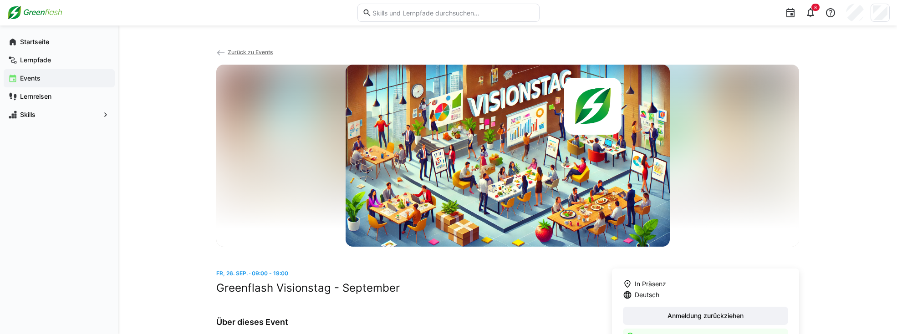 This screenshot has height=334, width=897. What do you see at coordinates (252, 273) in the screenshot?
I see `span: Fr, 26. Sep. · 09:00 - 19:00` at bounding box center [252, 273].